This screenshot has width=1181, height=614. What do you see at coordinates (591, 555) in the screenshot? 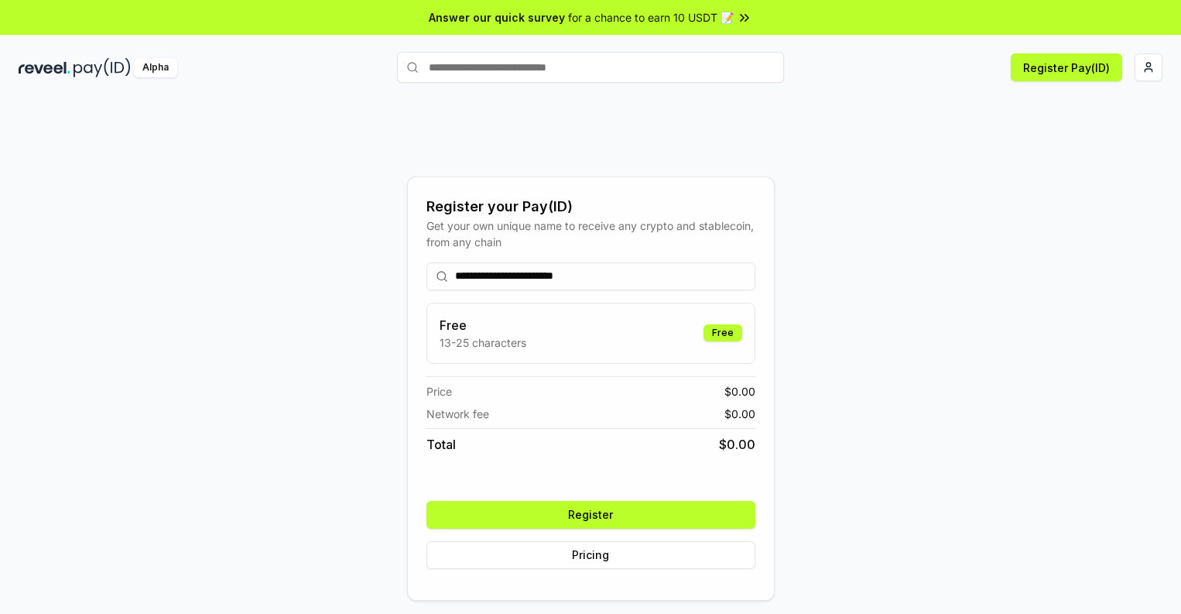
I see `button: Pricing` at bounding box center [591, 555].